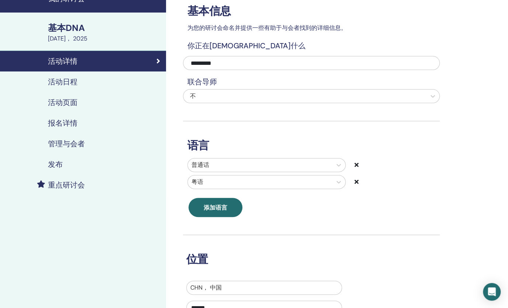  I want to click on h3: 语言, so click(311, 146).